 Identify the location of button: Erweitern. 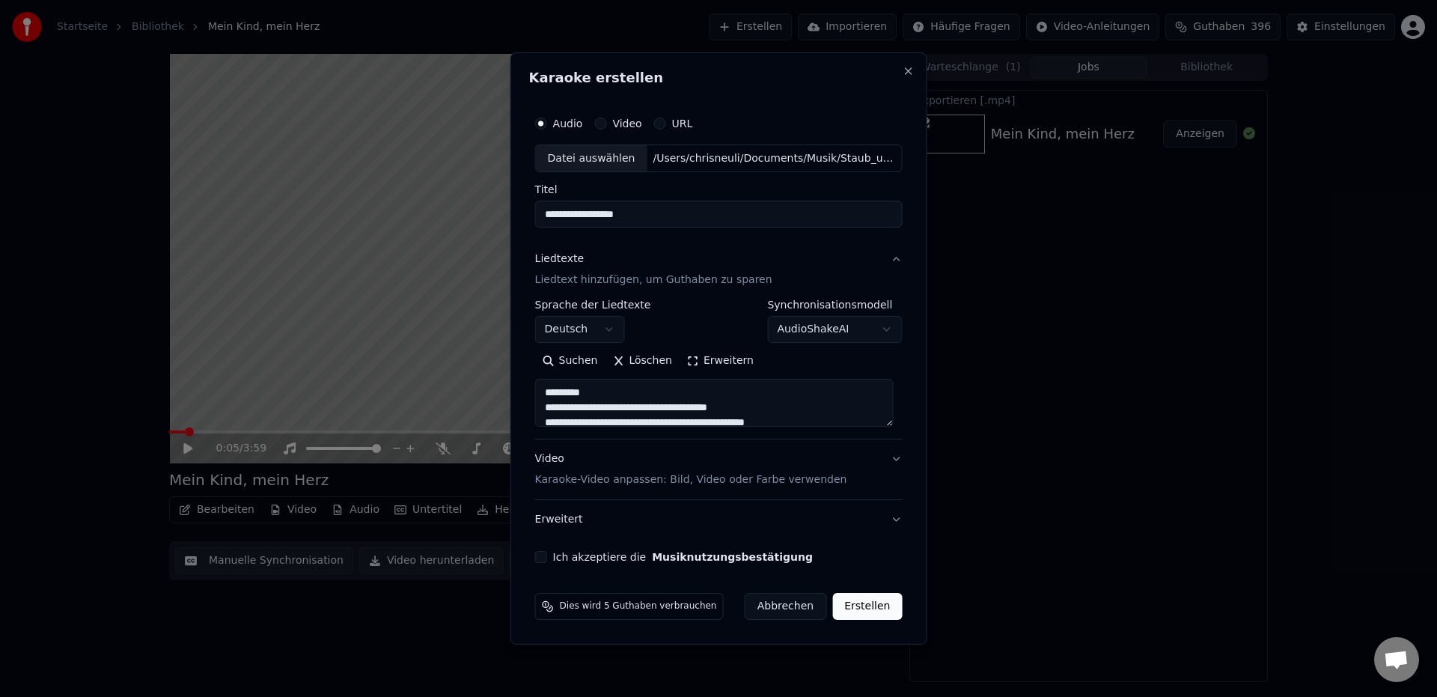
(720, 361).